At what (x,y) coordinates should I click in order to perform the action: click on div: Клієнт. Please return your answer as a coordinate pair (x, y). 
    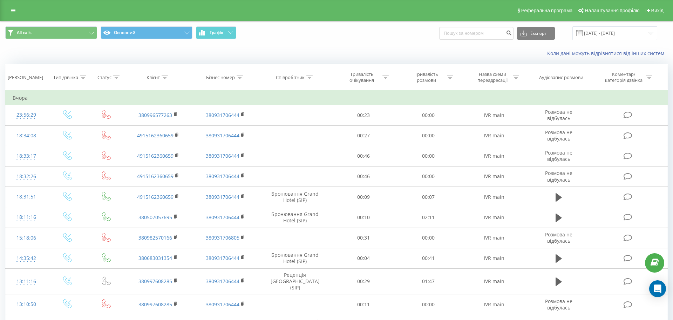
    Looking at the image, I should click on (153, 77).